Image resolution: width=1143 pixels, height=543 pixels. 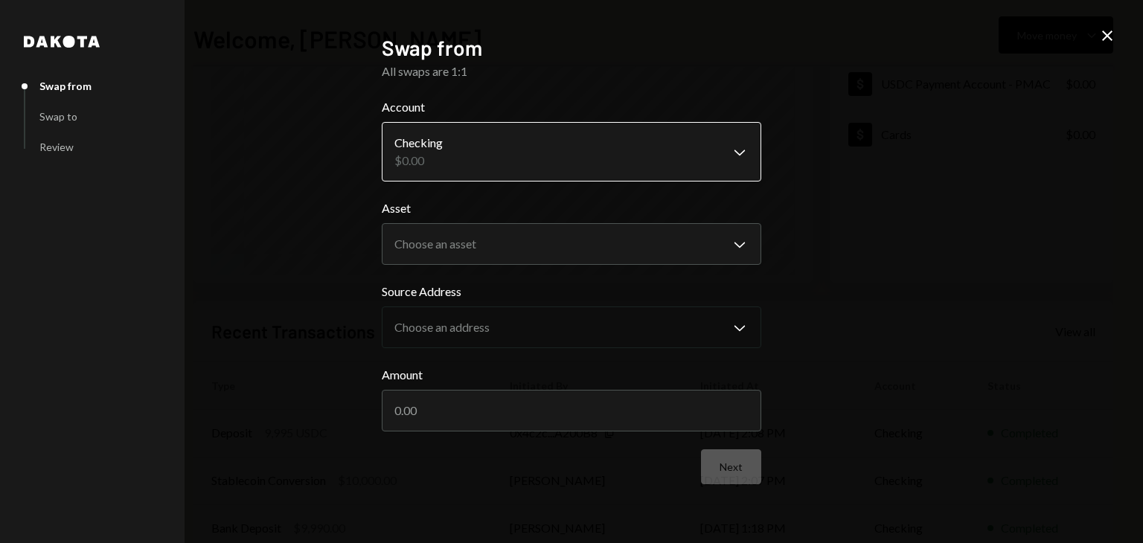 I want to click on button: Asset, so click(x=571, y=244).